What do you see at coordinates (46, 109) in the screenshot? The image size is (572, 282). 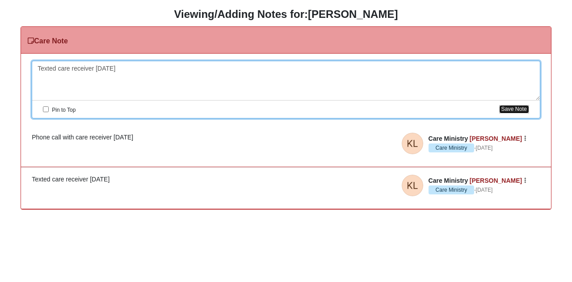 I see `input: Pin to Top` at bounding box center [46, 109].